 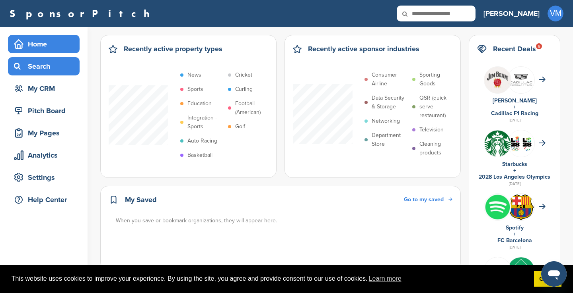 I want to click on p: Sporting Goods, so click(x=437, y=80).